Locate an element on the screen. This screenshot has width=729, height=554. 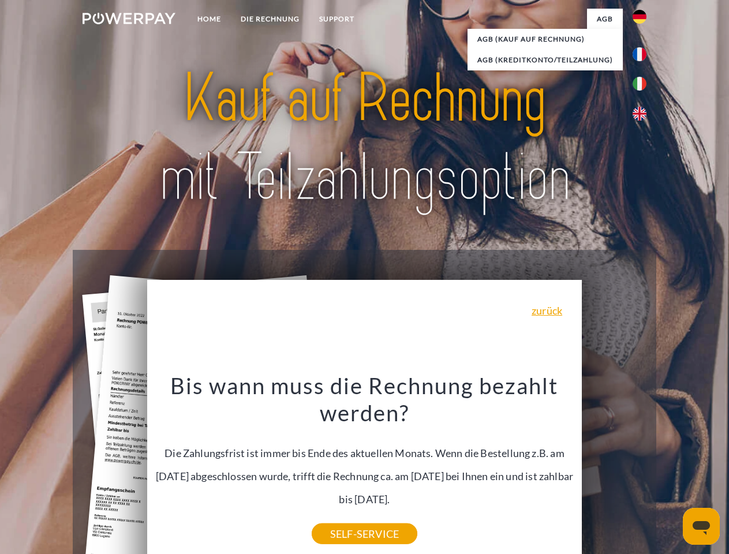
img: fr is located at coordinates (639, 54).